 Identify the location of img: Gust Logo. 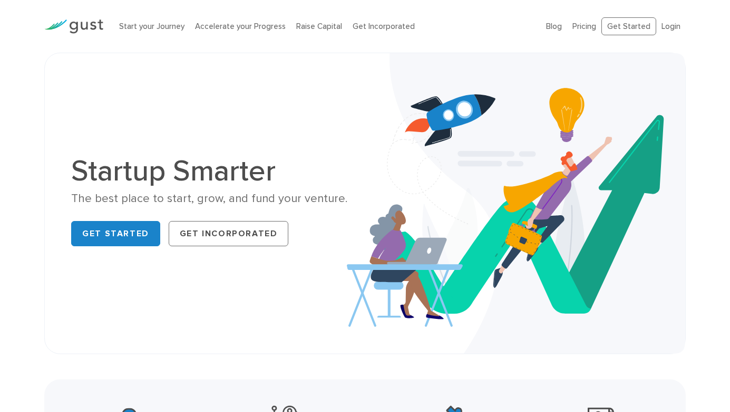
(74, 26).